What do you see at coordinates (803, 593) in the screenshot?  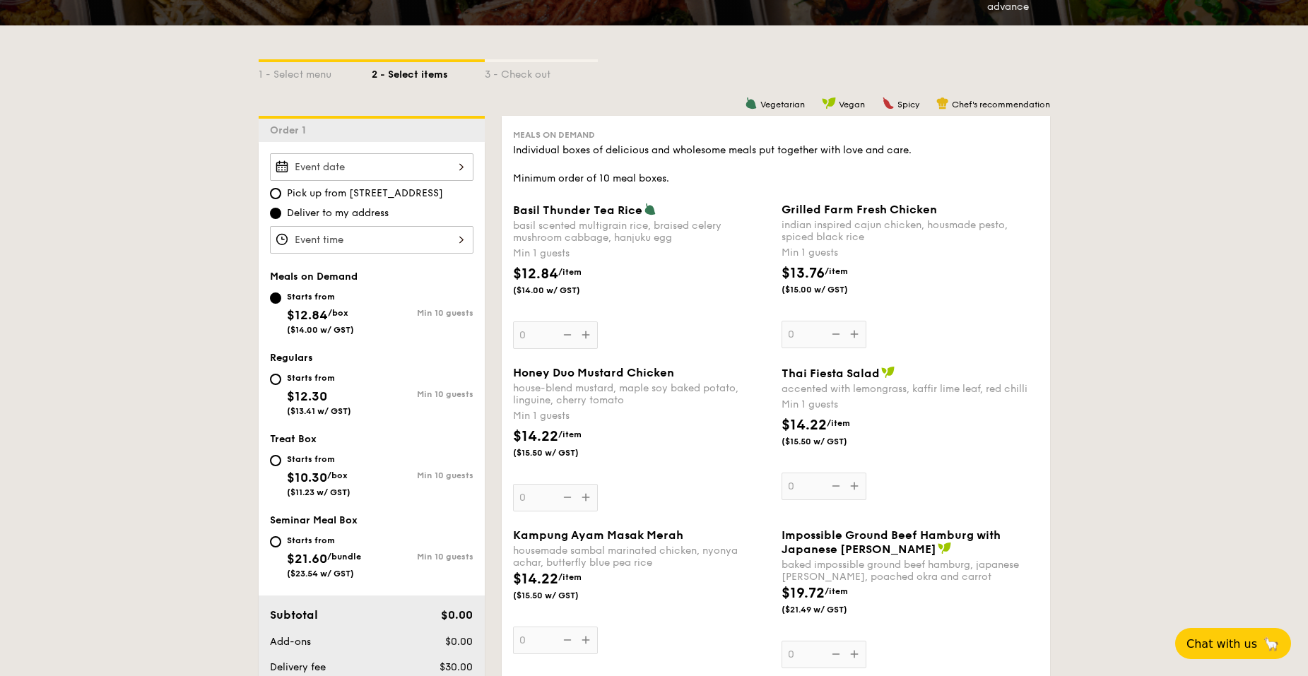 I see `span: $19.72` at bounding box center [803, 593].